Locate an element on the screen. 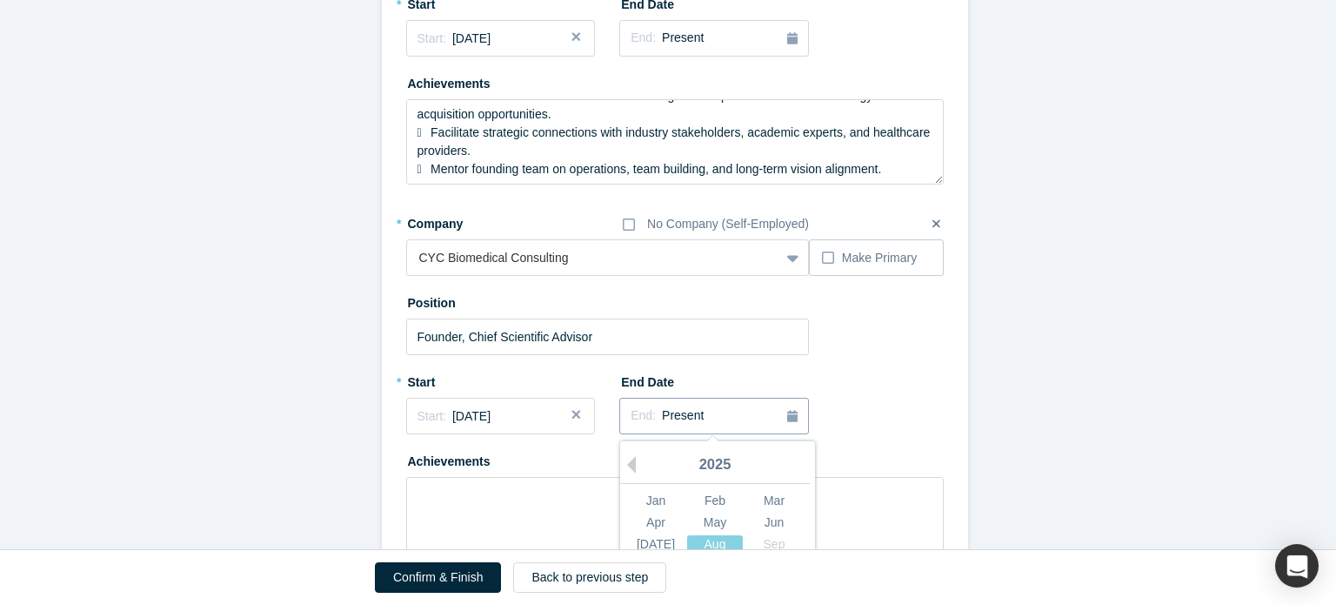 The height and width of the screenshot is (605, 1336). div: Choose August 2025 is located at coordinates (715, 544).